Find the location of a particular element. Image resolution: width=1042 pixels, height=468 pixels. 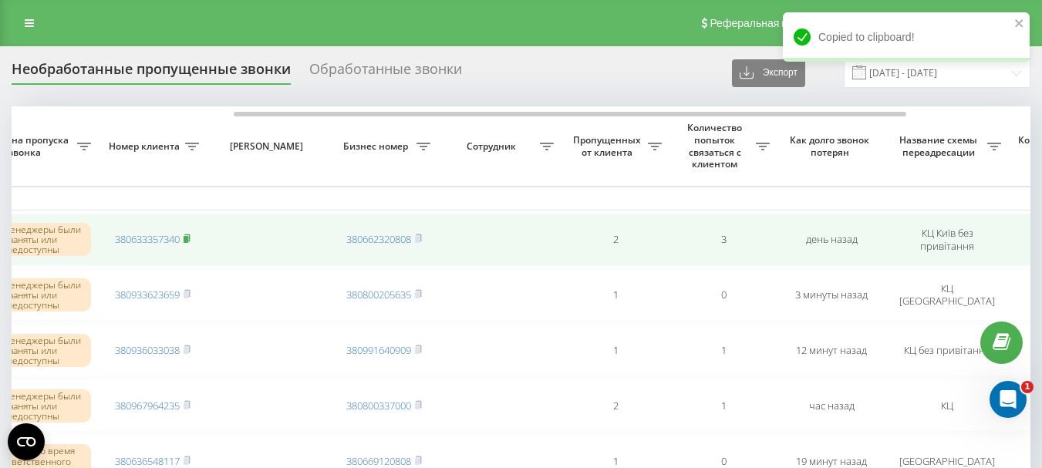

a: 380633357340 is located at coordinates (147, 239).